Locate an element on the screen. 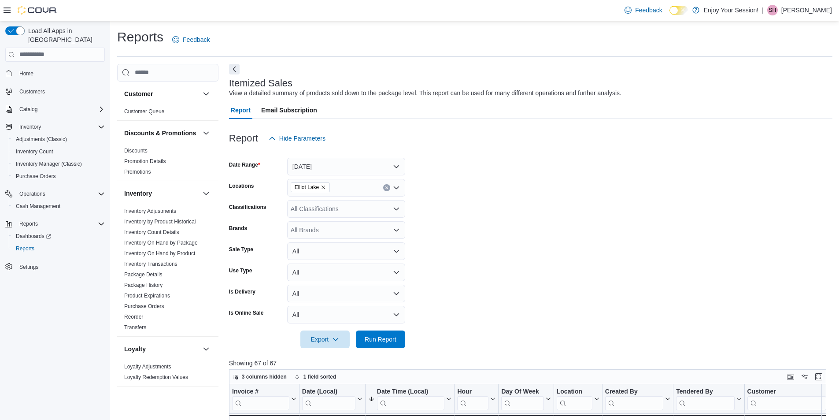 This screenshot has height=420, width=839. span: Inventory Transactions is located at coordinates (151, 264).